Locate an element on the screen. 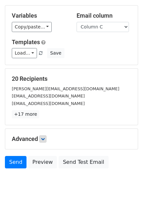 This screenshot has height=223, width=143. a: Templates is located at coordinates (26, 42).